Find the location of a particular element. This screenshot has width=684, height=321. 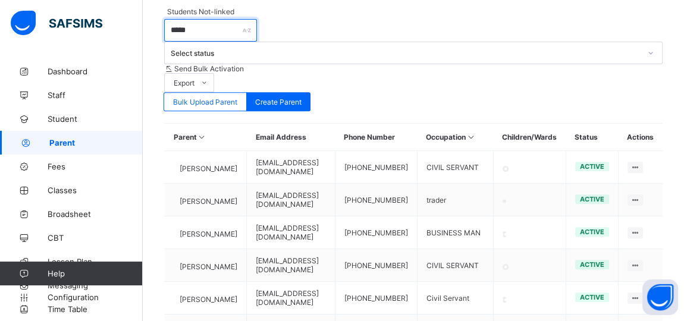

img: safsims is located at coordinates (56, 23).